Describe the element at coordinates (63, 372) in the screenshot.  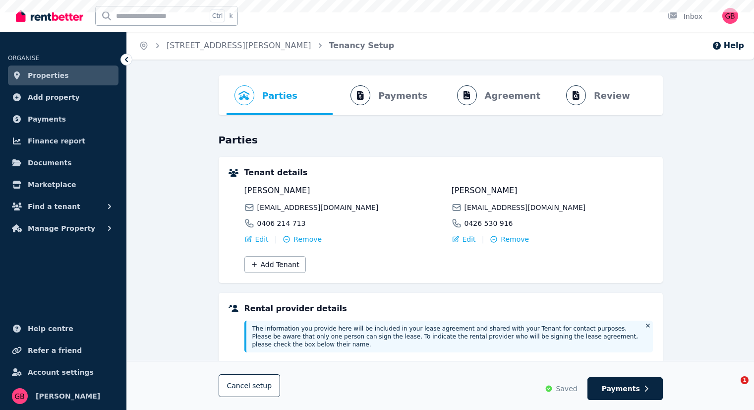
I see `a: Account settings` at that location.